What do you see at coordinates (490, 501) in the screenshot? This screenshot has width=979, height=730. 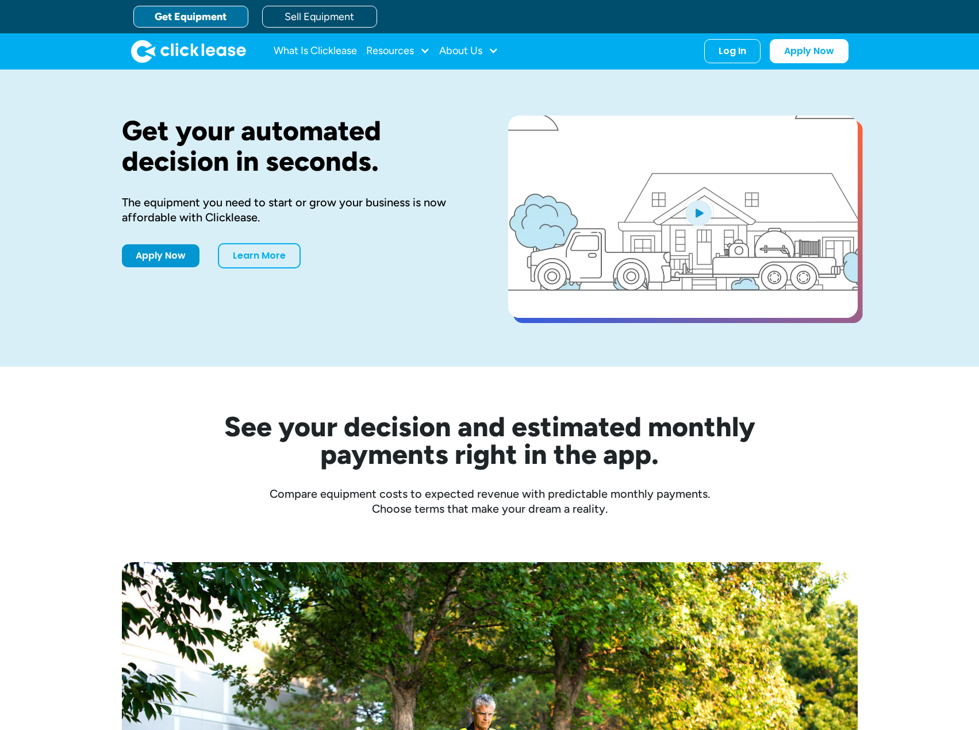 I see `div: Compare equipment costs to expected revenue with predictable monthly payments. Choose terms that ...` at bounding box center [490, 501].